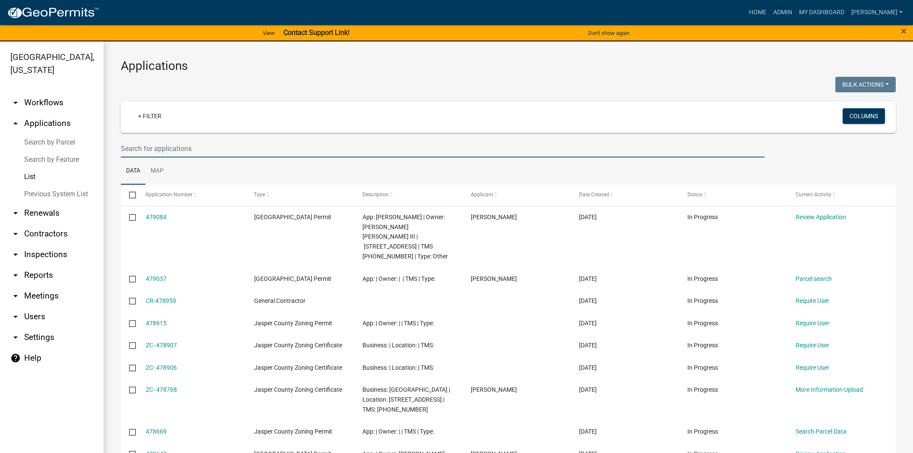 Image resolution: width=913 pixels, height=453 pixels. I want to click on a: ZC- 478768, so click(161, 390).